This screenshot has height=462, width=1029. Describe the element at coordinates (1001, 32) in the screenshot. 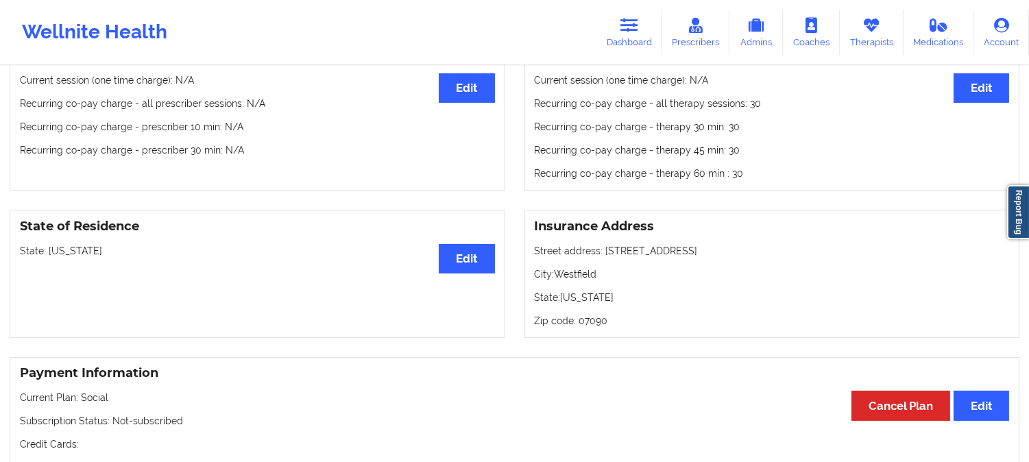

I see `a: Account` at that location.